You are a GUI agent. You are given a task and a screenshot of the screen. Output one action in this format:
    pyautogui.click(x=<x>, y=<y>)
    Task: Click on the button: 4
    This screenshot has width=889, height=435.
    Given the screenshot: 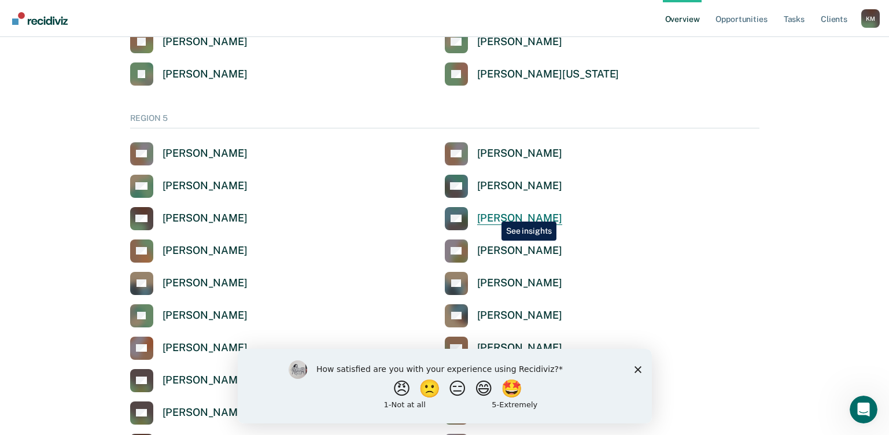 What is the action you would take?
    pyautogui.click(x=247, y=40)
    